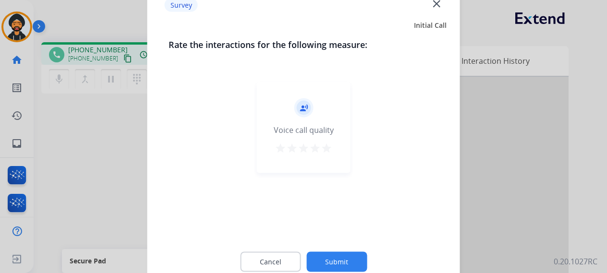  I want to click on mat-icon: record_voice_over, so click(303, 108).